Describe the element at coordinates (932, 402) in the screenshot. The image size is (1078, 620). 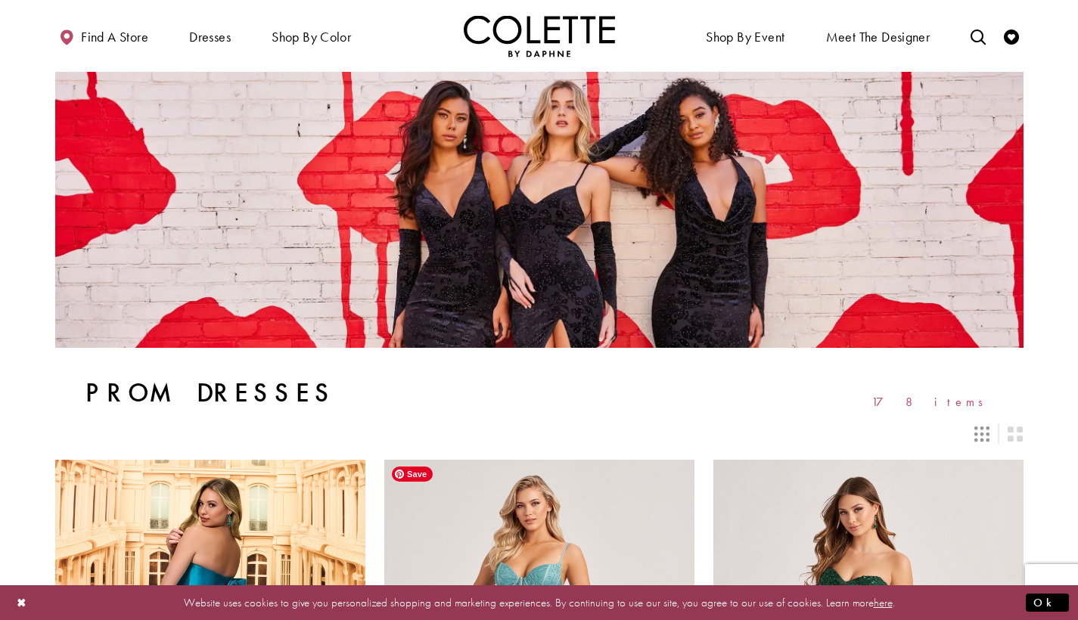
I see `span: 178 items` at that location.